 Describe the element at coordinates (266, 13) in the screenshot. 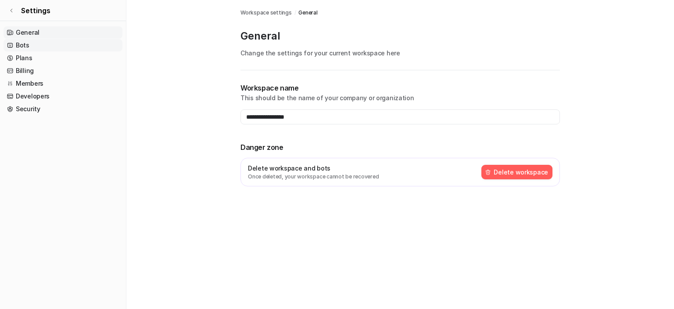

I see `span: Workspace settings` at that location.